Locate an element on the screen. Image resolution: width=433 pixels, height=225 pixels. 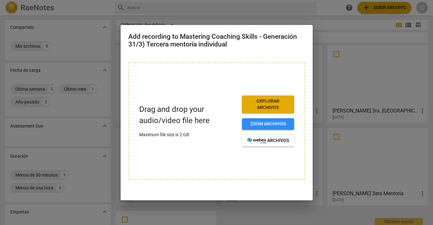
span: archivos is located at coordinates (268, 141).